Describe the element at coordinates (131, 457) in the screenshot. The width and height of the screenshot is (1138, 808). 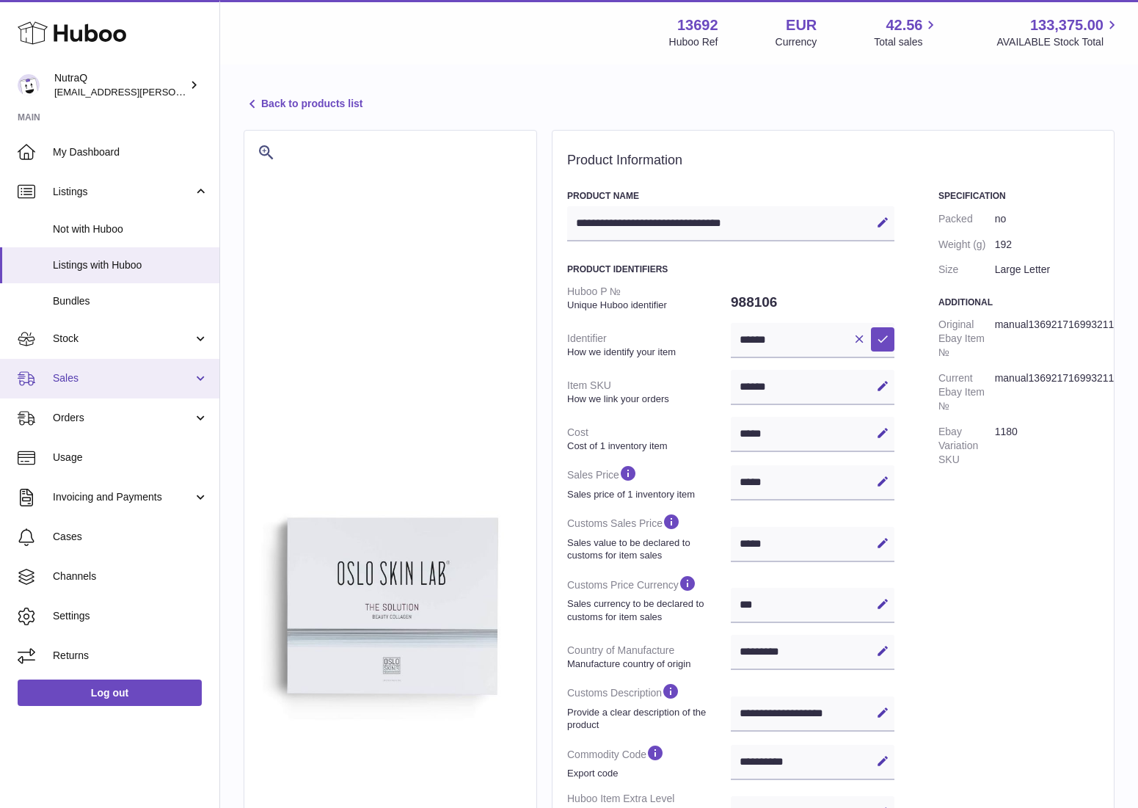
I see `span: Usage` at that location.